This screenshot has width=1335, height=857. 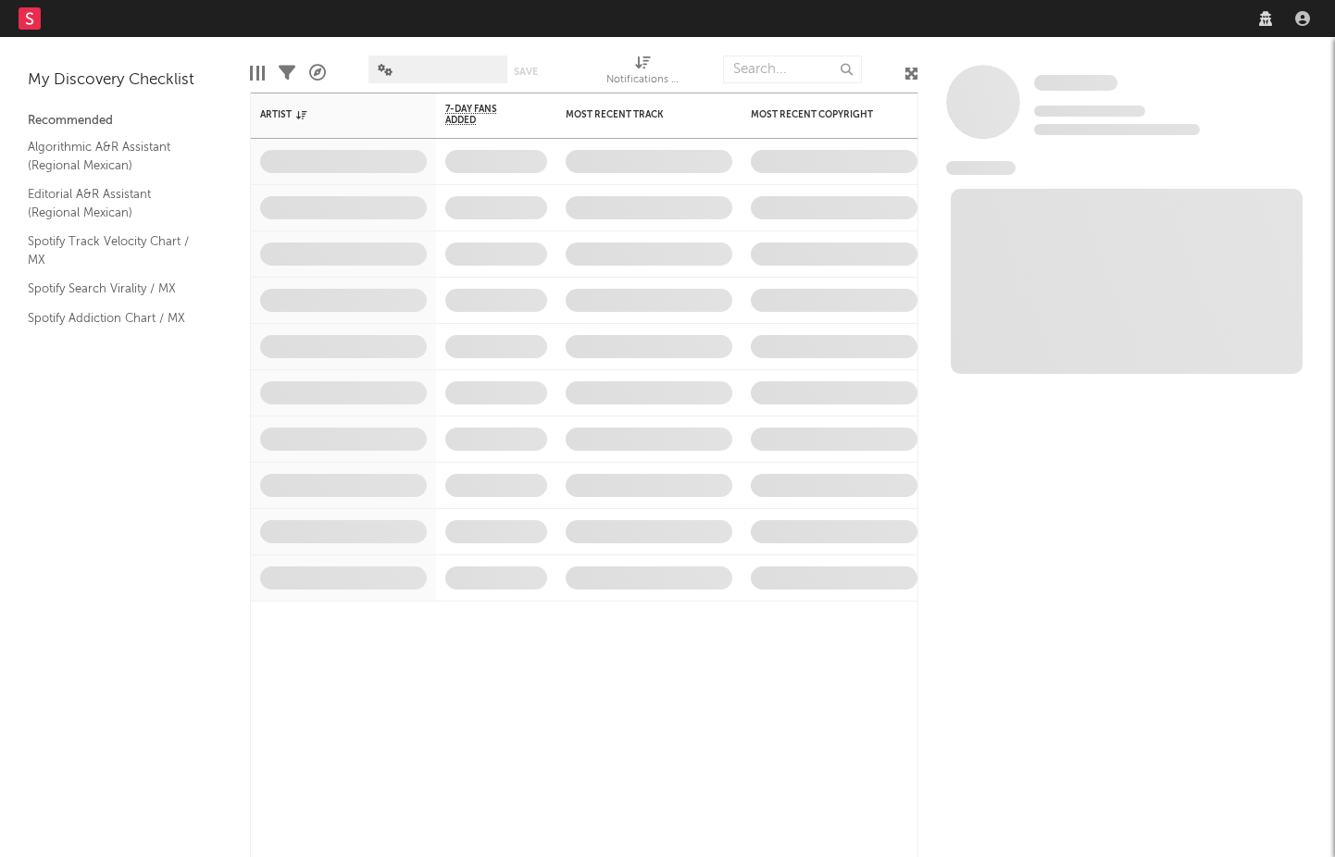 What do you see at coordinates (820, 115) in the screenshot?
I see `div: Most Recent Copyright` at bounding box center [820, 115].